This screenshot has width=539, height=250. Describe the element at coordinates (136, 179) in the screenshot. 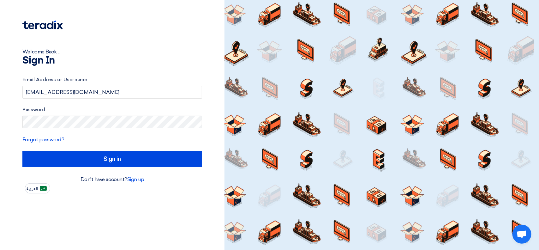

I see `a: Sign up` at that location.